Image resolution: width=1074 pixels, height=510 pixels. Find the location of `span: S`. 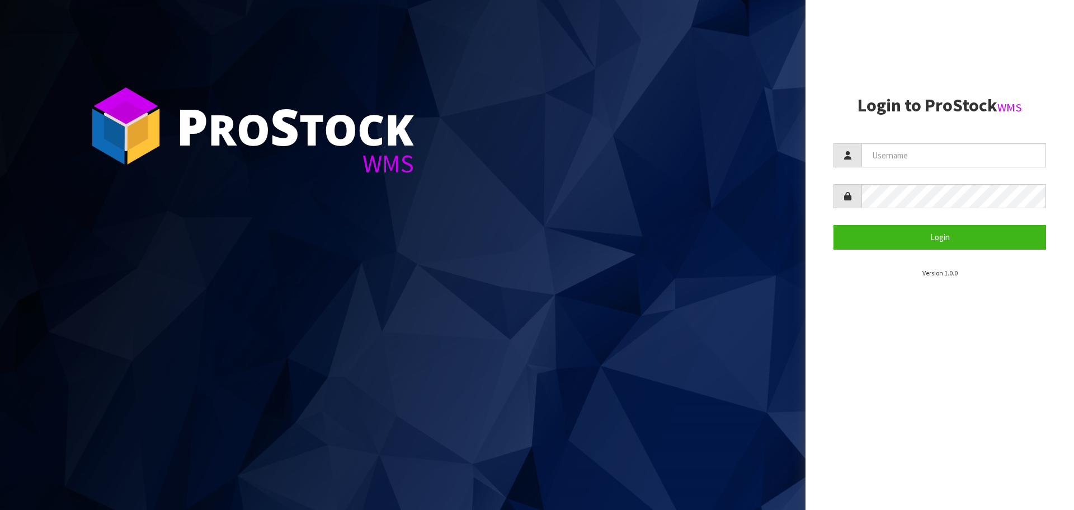

span: S is located at coordinates (285, 126).